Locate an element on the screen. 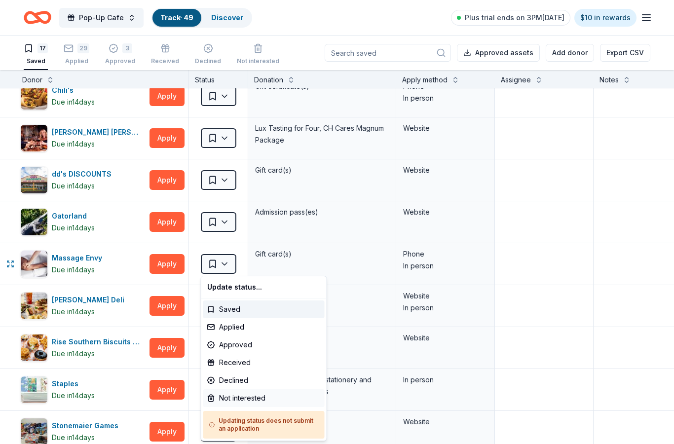 This screenshot has height=444, width=674. div: Not interested is located at coordinates (264, 398).